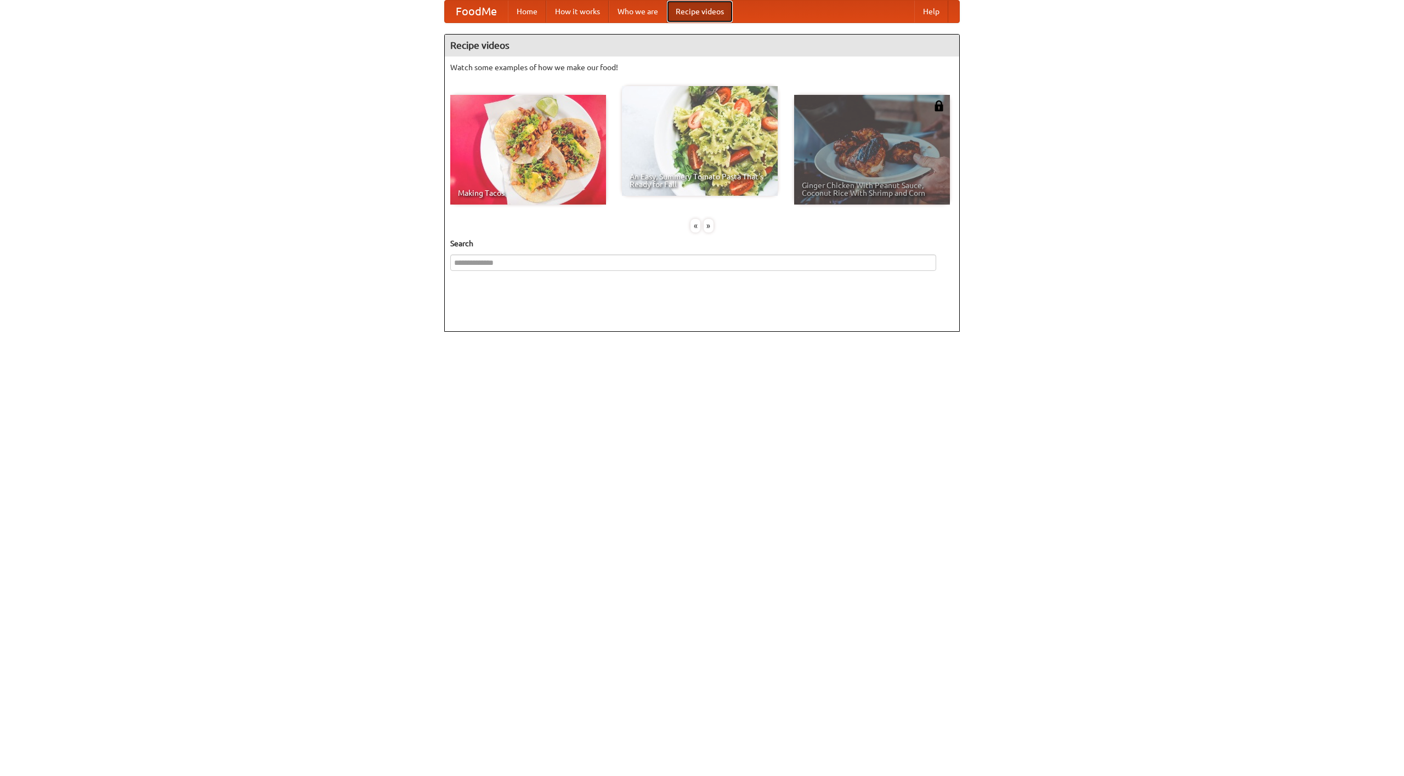 This screenshot has width=1404, height=776. I want to click on h4: Recipe videos, so click(702, 46).